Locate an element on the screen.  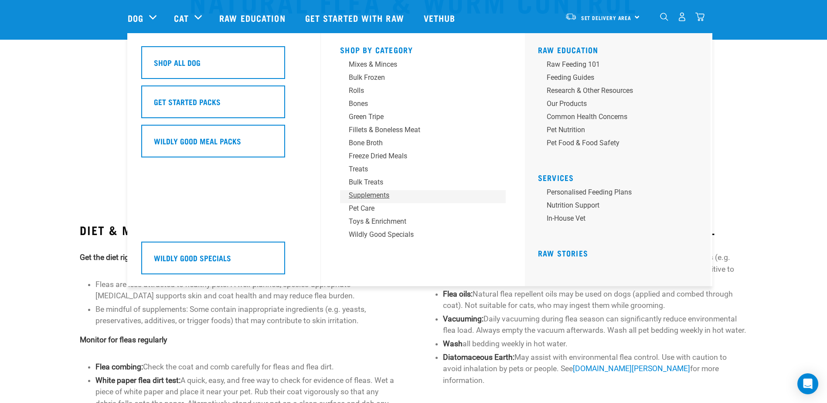
div: Treats is located at coordinates (417, 169).